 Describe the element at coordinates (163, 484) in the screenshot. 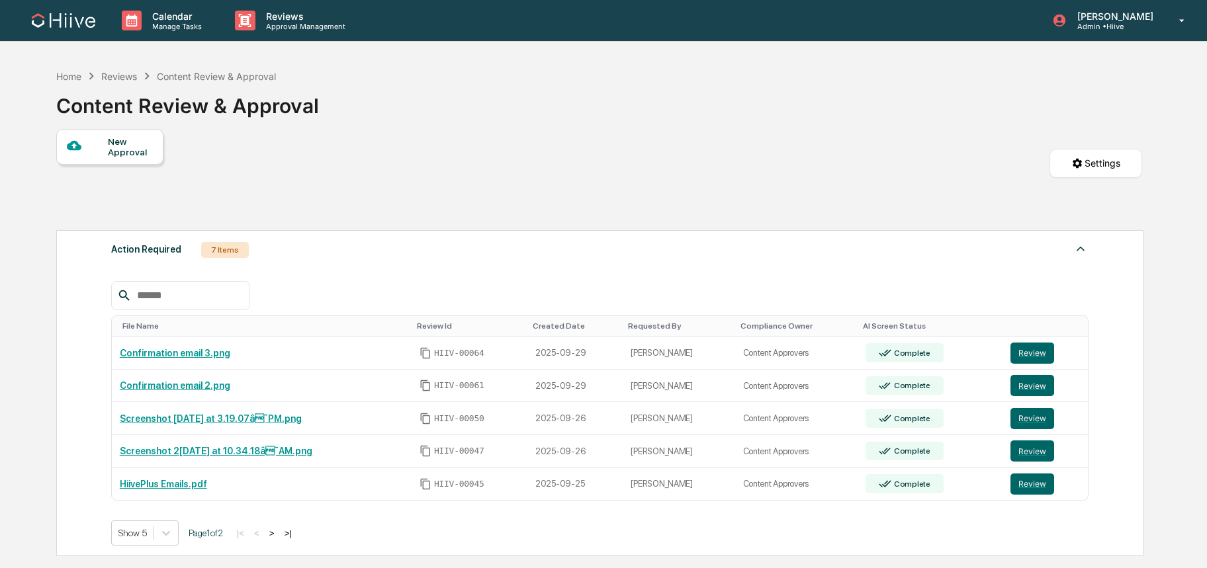

I see `a: HiivePlus Emails.pdf` at that location.